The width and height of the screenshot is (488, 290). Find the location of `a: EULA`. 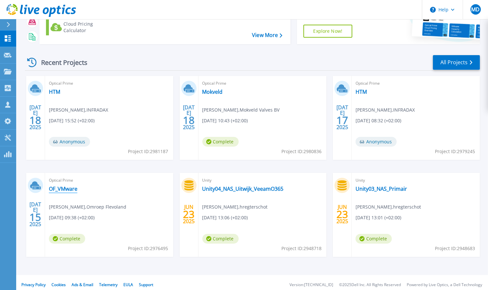

a: EULA is located at coordinates (128, 284).